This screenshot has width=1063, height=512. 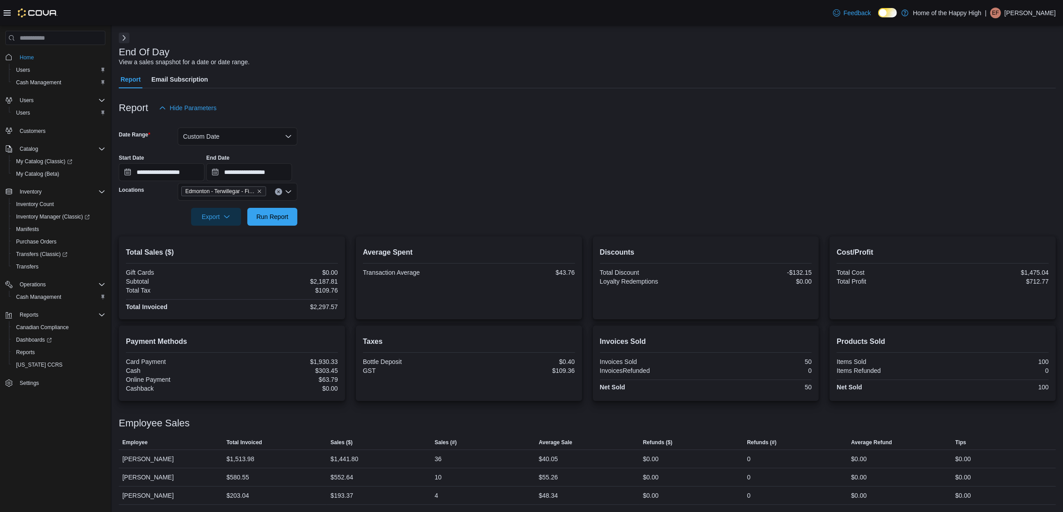 What do you see at coordinates (216, 217) in the screenshot?
I see `button: Export` at bounding box center [216, 217].